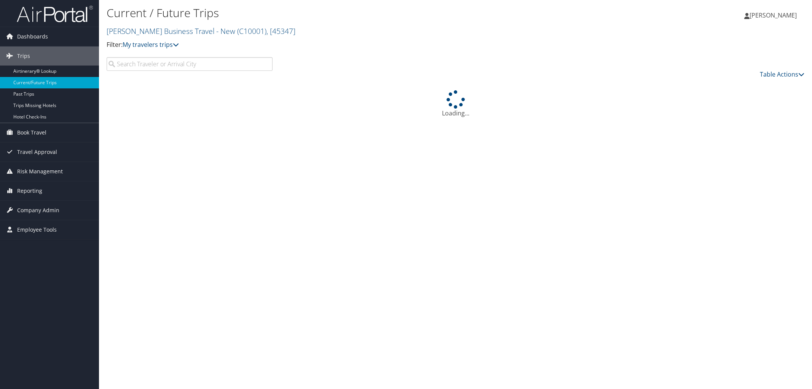  I want to click on img: airportal-logo.png, so click(55, 14).